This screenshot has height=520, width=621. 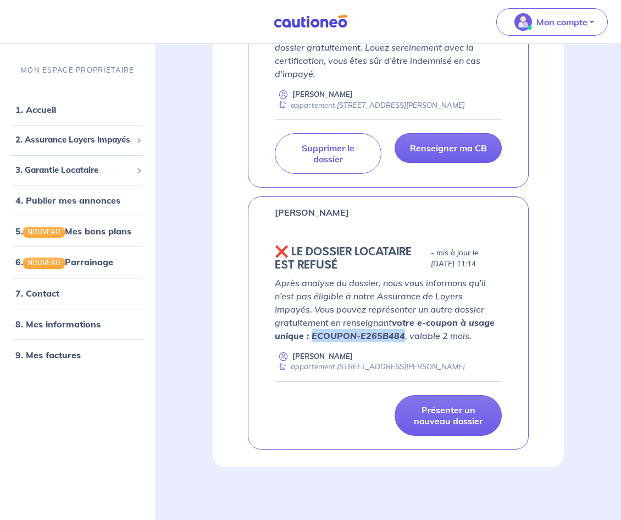 What do you see at coordinates (311, 21) in the screenshot?
I see `img: Cautioneo` at bounding box center [311, 21].